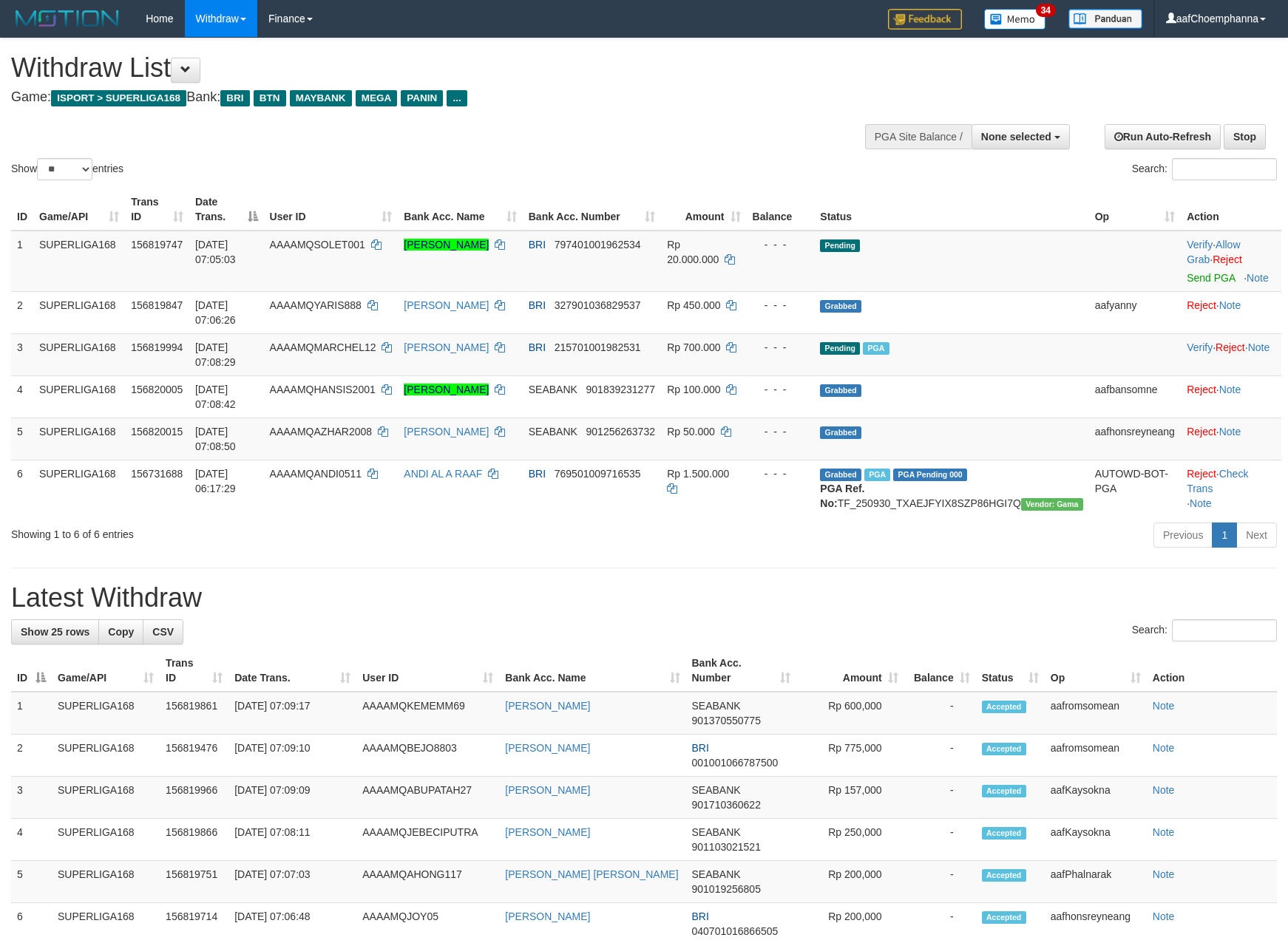  What do you see at coordinates (726, 721) in the screenshot?
I see `span: Copy 901370550775 to clipboard` at bounding box center [726, 721].